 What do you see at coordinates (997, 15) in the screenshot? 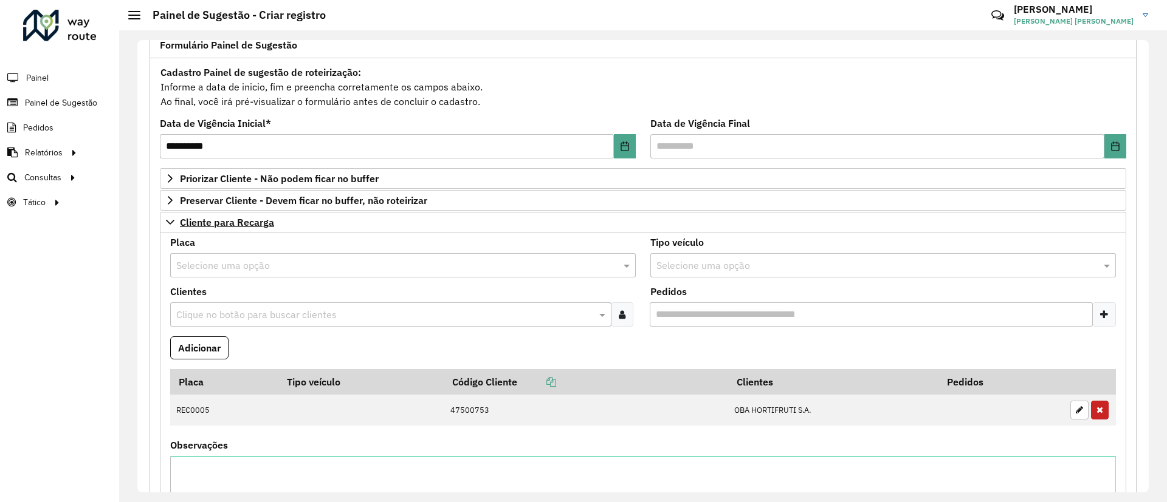
I see `a: Contato Rápido` at bounding box center [997, 15].